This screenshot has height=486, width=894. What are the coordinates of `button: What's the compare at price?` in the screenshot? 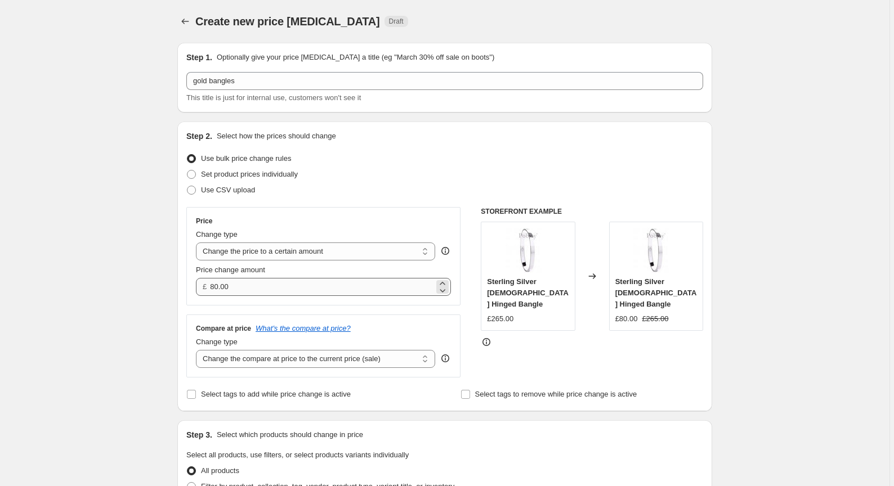 It's located at (303, 328).